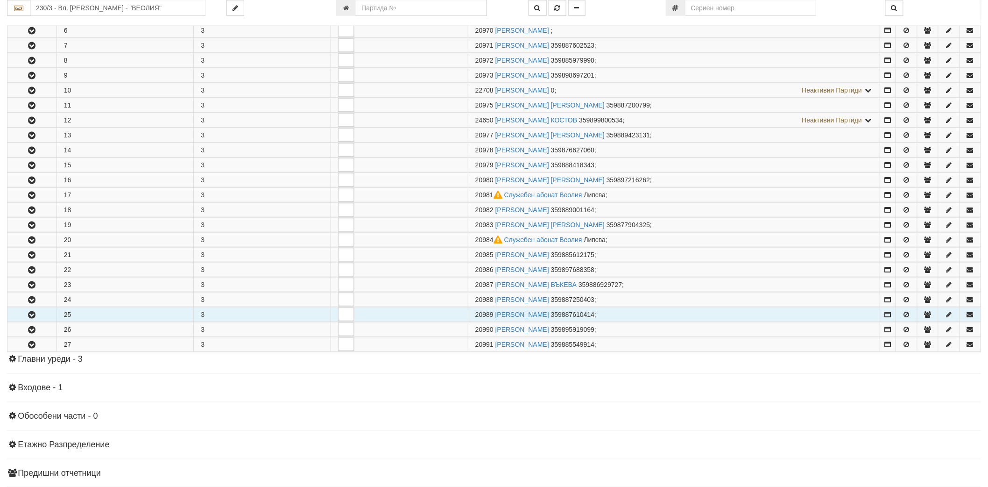 The width and height of the screenshot is (988, 487). I want to click on h4: Главни уреди - 3, so click(494, 359).